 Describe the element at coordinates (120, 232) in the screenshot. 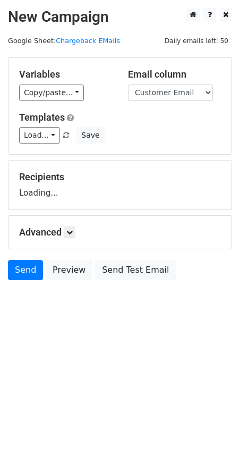

I see `h5: Advanced` at that location.